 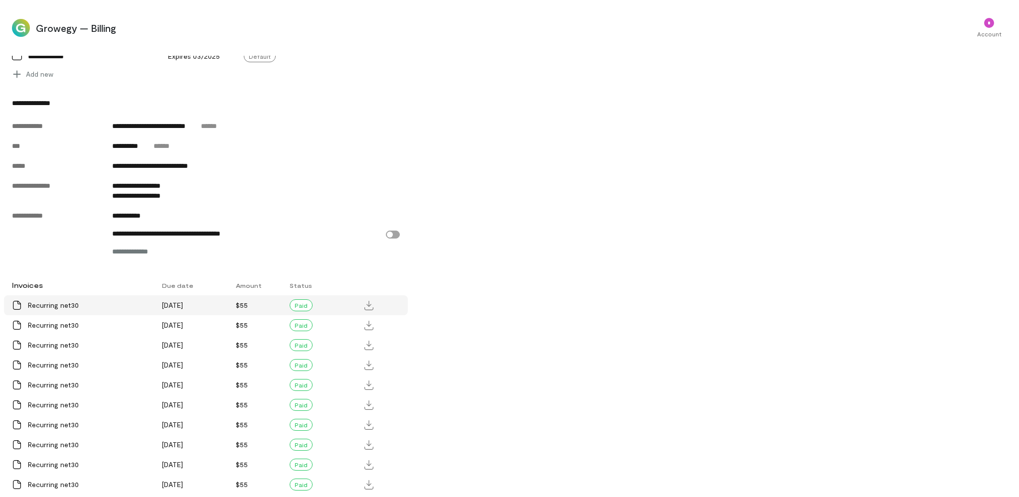 I want to click on div: Status, so click(x=322, y=286).